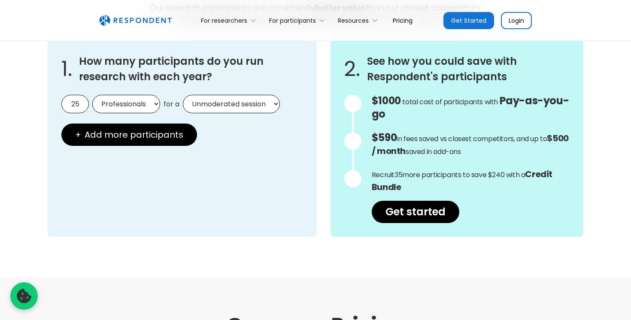 The width and height of the screenshot is (631, 320). What do you see at coordinates (386, 100) in the screenshot?
I see `span: $1000` at bounding box center [386, 100].